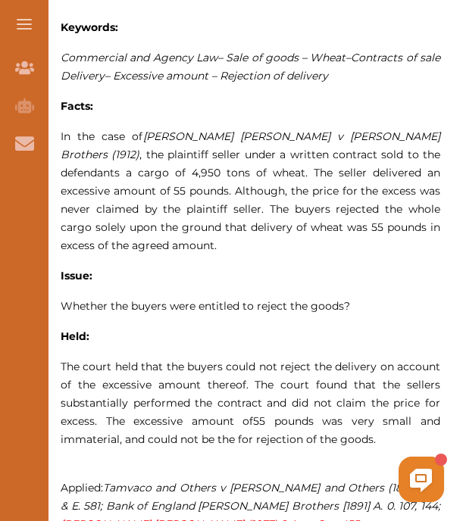 The height and width of the screenshot is (521, 463). Describe the element at coordinates (205, 306) in the screenshot. I see `span: Whether the buyers were entitled to reject the goods?` at that location.